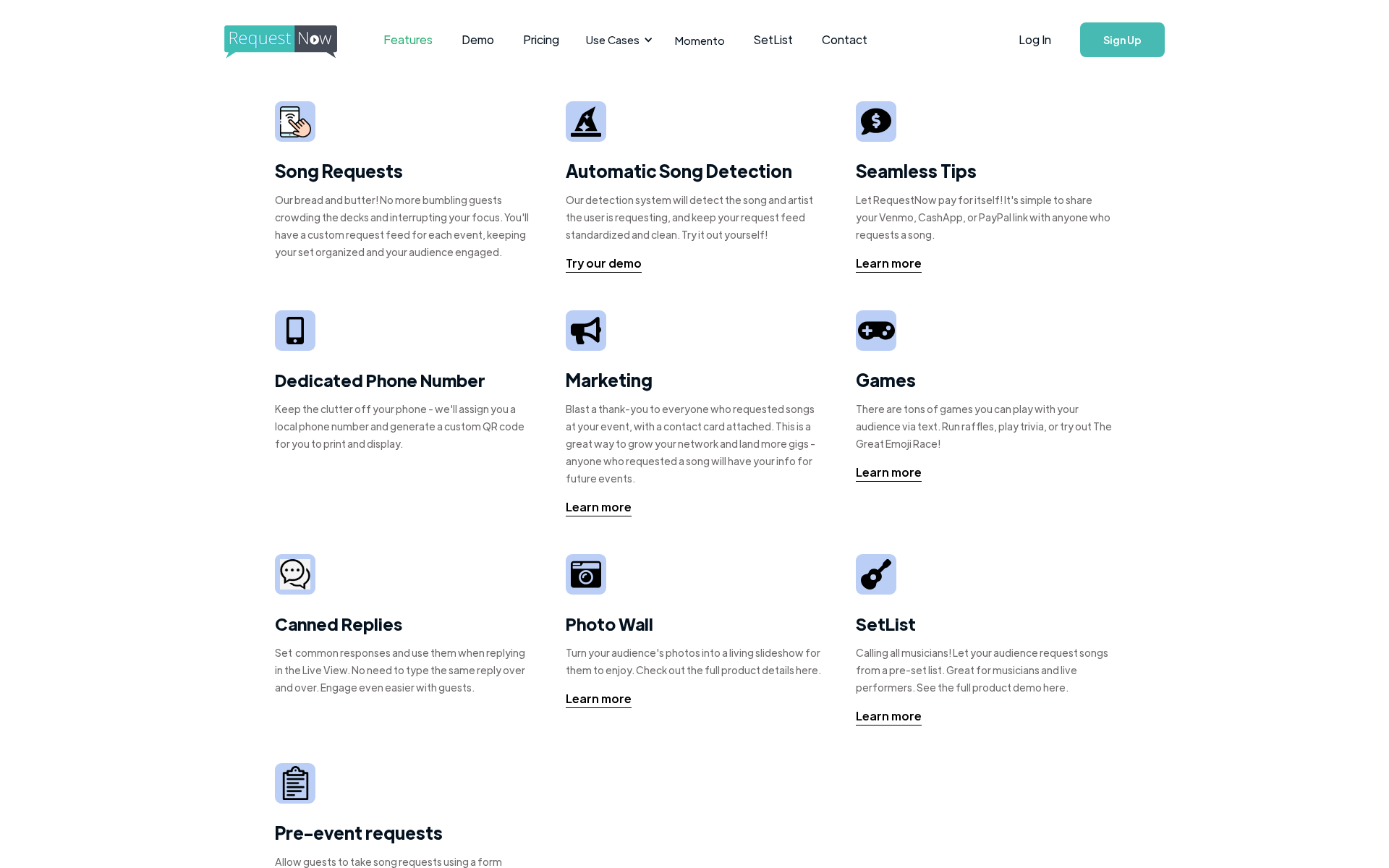 This screenshot has height=868, width=1389. I want to click on div: Calling all musicians! Let your audience request songs from a pre-set list. Great for musicians a..., so click(985, 670).